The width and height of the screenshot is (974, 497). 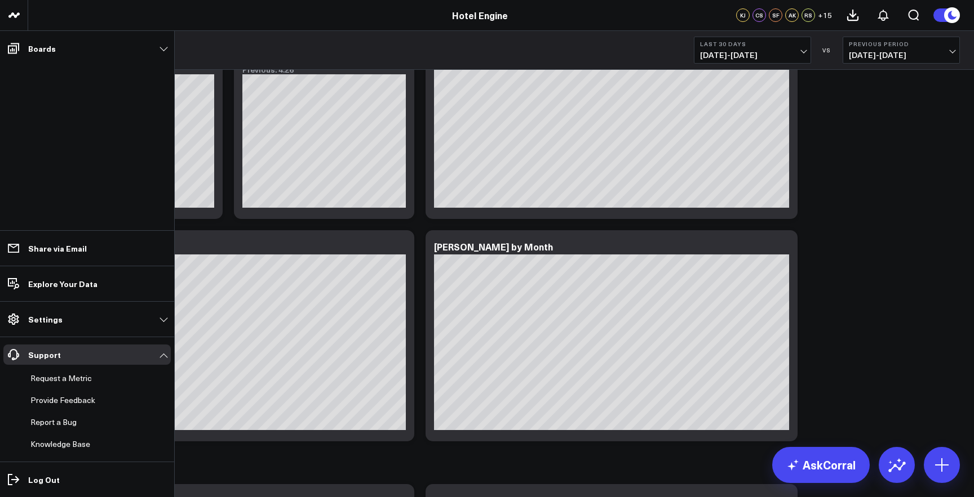 I want to click on button: Report a Bug, so click(x=51, y=423).